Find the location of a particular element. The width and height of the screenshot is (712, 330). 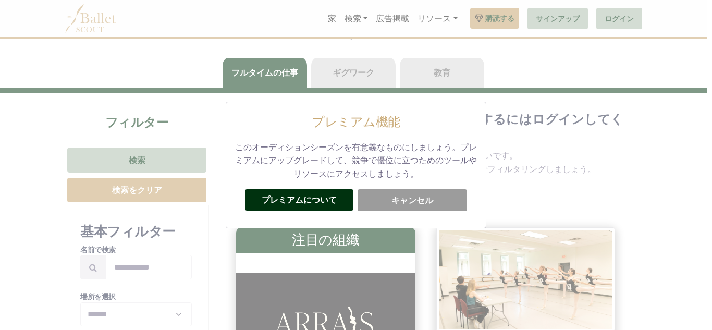

a: プレミアムについて is located at coordinates (299, 200).